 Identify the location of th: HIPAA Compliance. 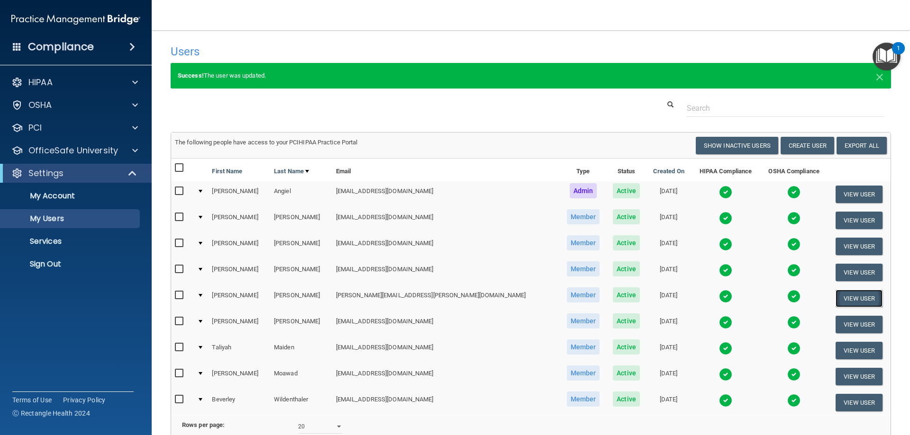
(725, 170).